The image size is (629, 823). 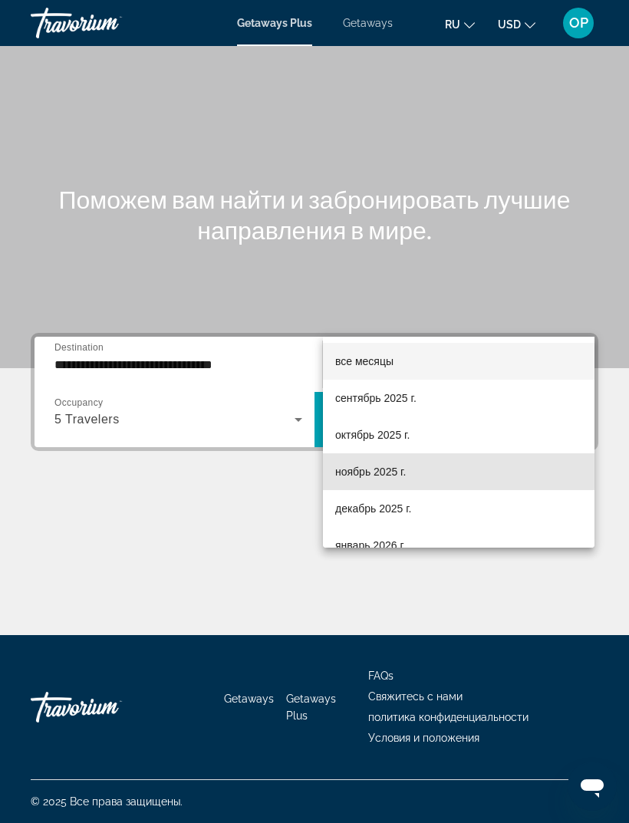 What do you see at coordinates (370, 472) in the screenshot?
I see `span: ноябрь 2025 г.` at bounding box center [370, 472].